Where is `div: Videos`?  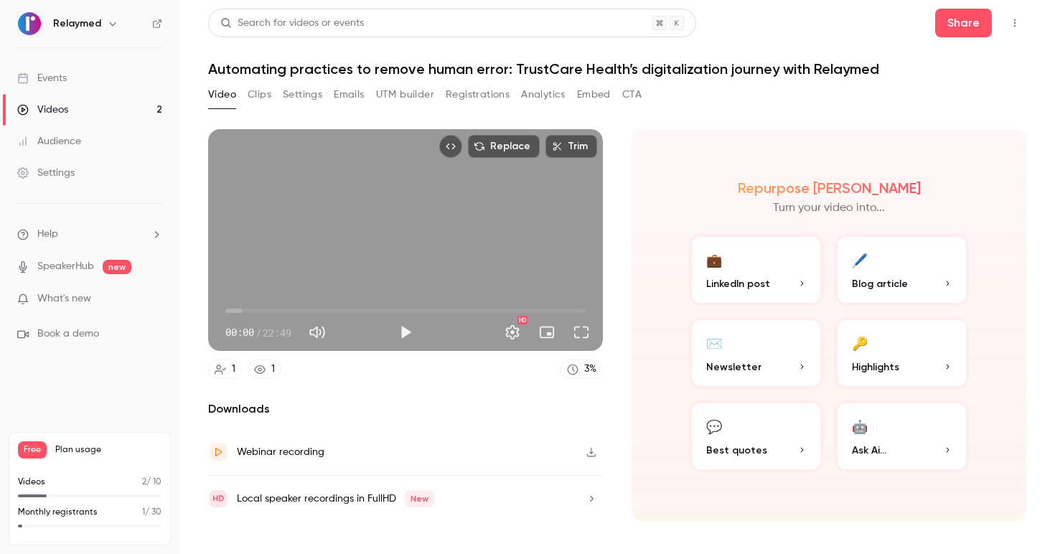 div: Videos is located at coordinates (42, 110).